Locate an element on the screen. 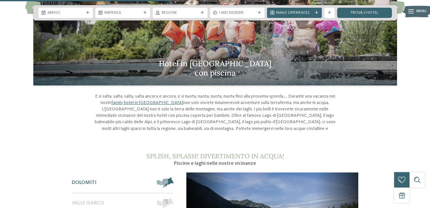 The image size is (430, 208). span: Piscine e laghi nelle nostre vicinanze is located at coordinates (215, 164).